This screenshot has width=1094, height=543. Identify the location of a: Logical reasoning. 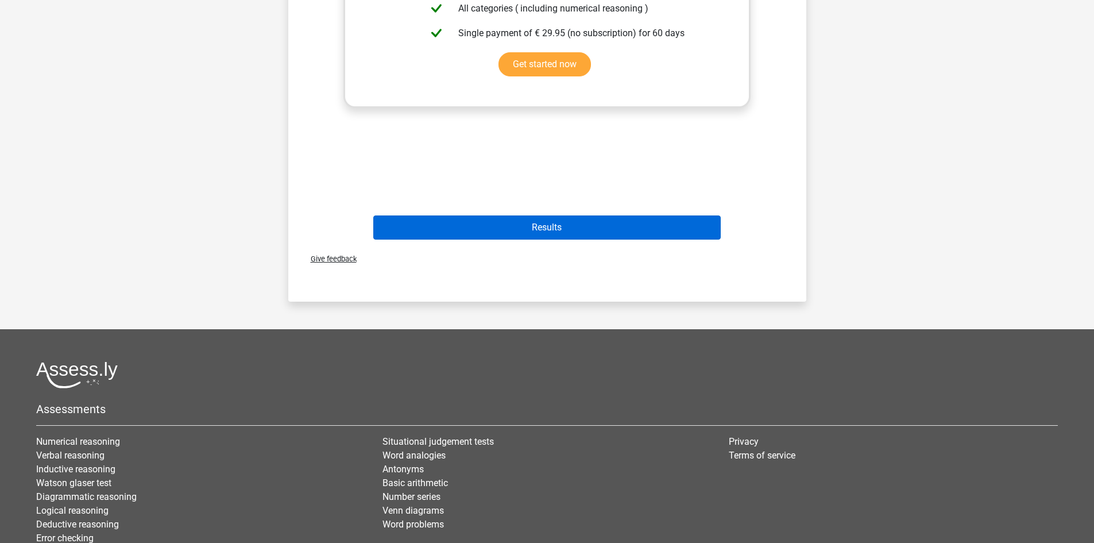
(72, 510).